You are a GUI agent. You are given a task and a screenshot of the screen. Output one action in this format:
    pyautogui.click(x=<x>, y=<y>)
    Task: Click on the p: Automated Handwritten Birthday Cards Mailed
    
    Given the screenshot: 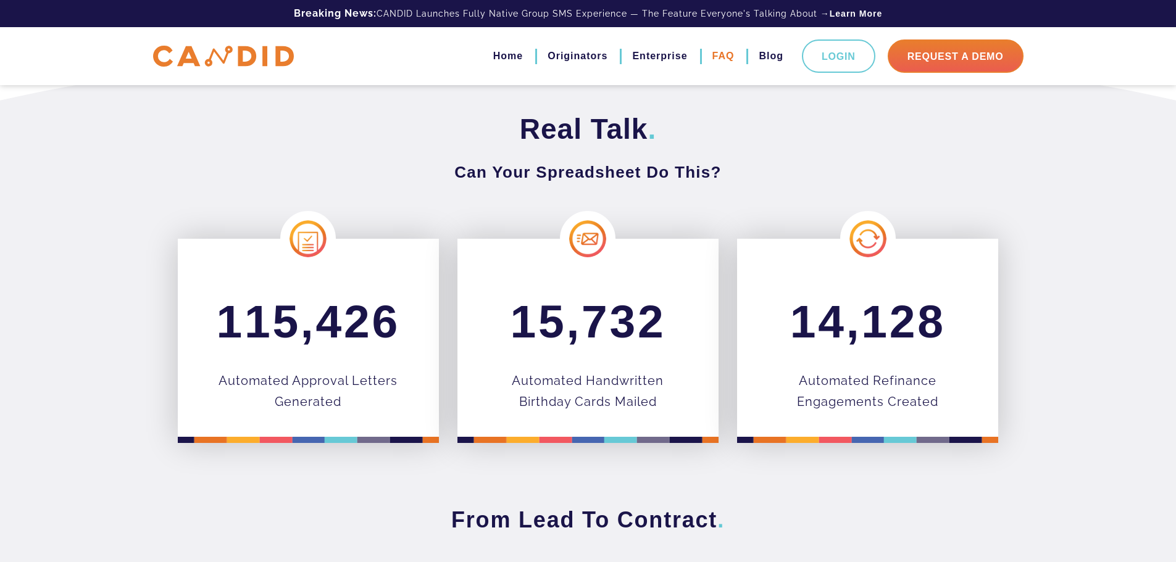 What is the action you would take?
    pyautogui.click(x=587, y=391)
    